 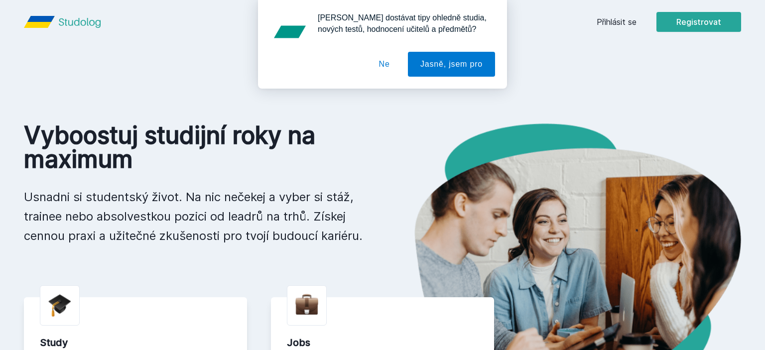 What do you see at coordinates (385, 64) in the screenshot?
I see `button: Ne` at bounding box center [385, 64].